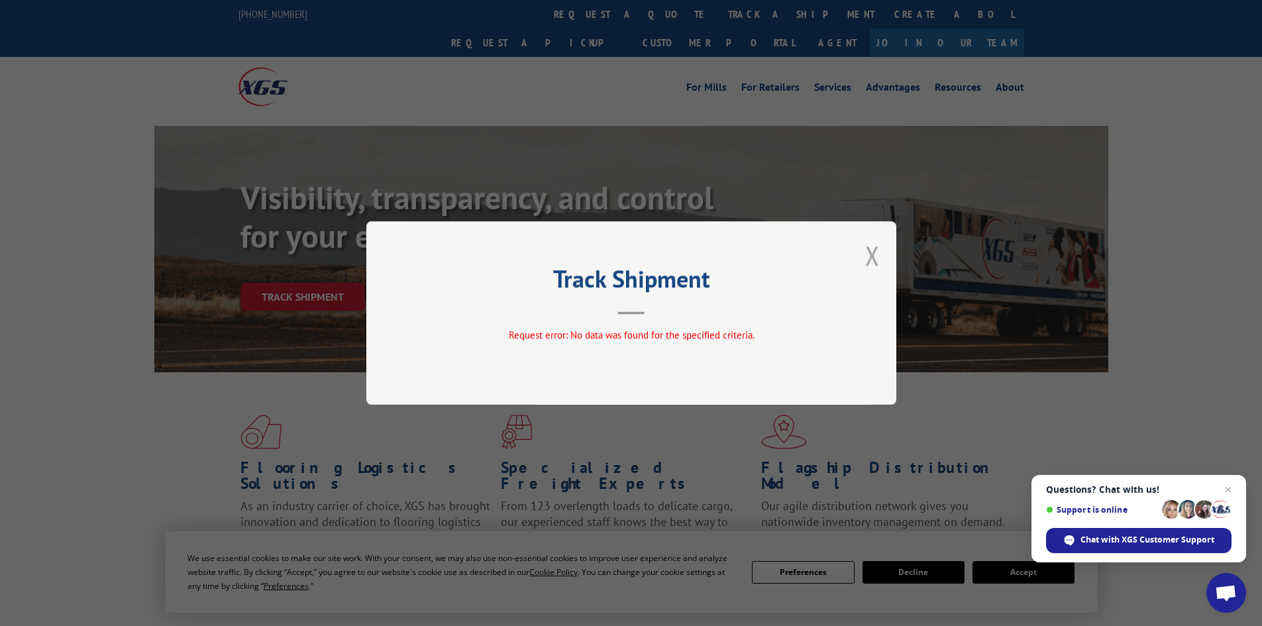  Describe the element at coordinates (1226, 593) in the screenshot. I see `a: Open chat` at that location.